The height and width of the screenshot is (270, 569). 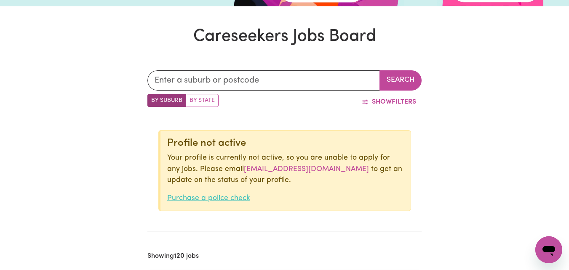 What do you see at coordinates (286, 169) in the screenshot?
I see `p: Your profile is currently not active, so you are unable to apply for any jobs. Please email to ge...` at bounding box center [286, 169].